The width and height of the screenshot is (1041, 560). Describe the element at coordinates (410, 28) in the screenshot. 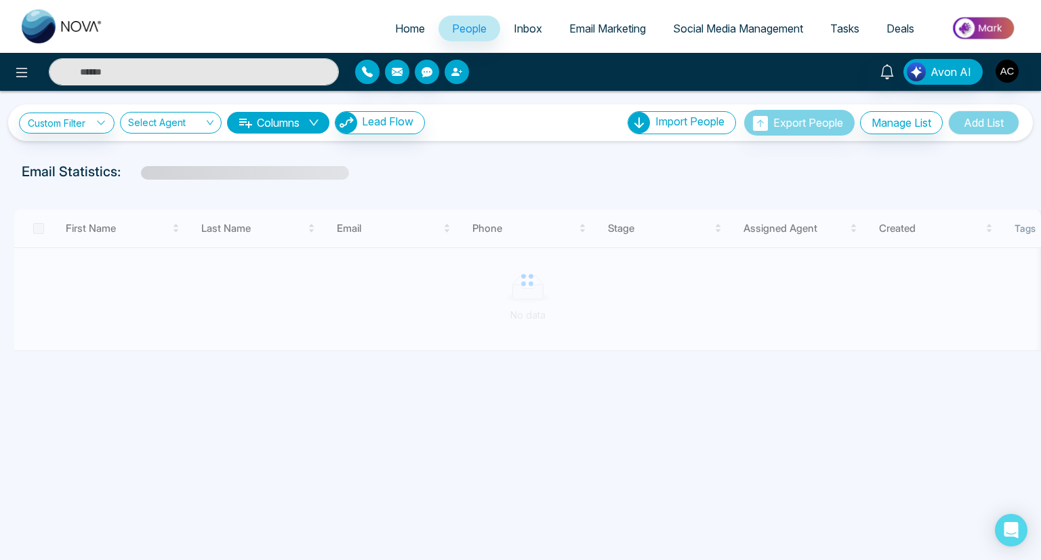

I see `span: Home` at that location.